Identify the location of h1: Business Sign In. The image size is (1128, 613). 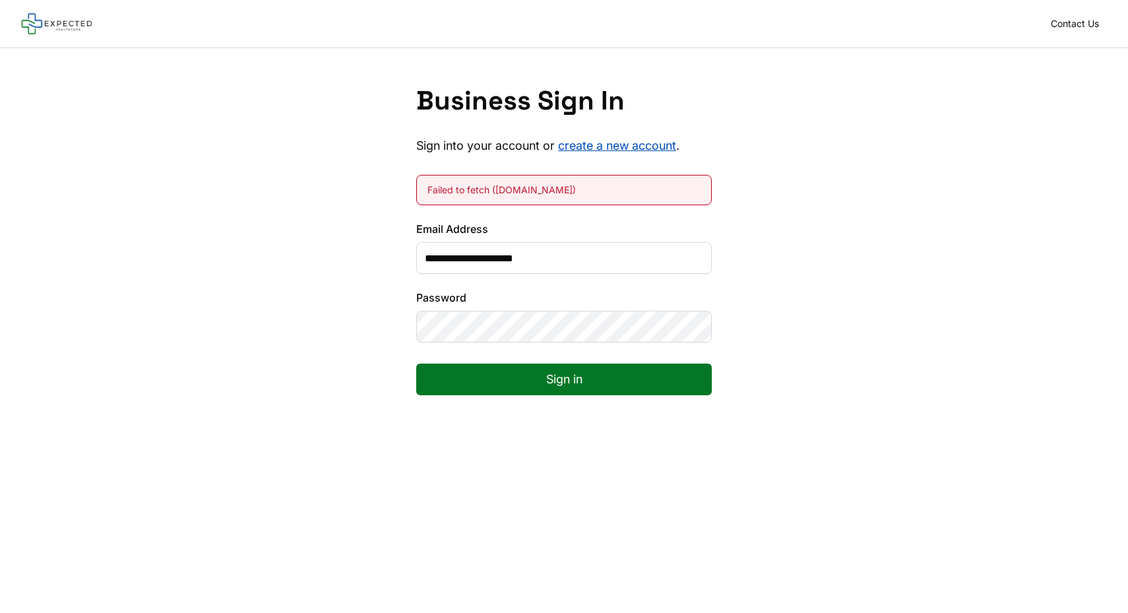
(564, 101).